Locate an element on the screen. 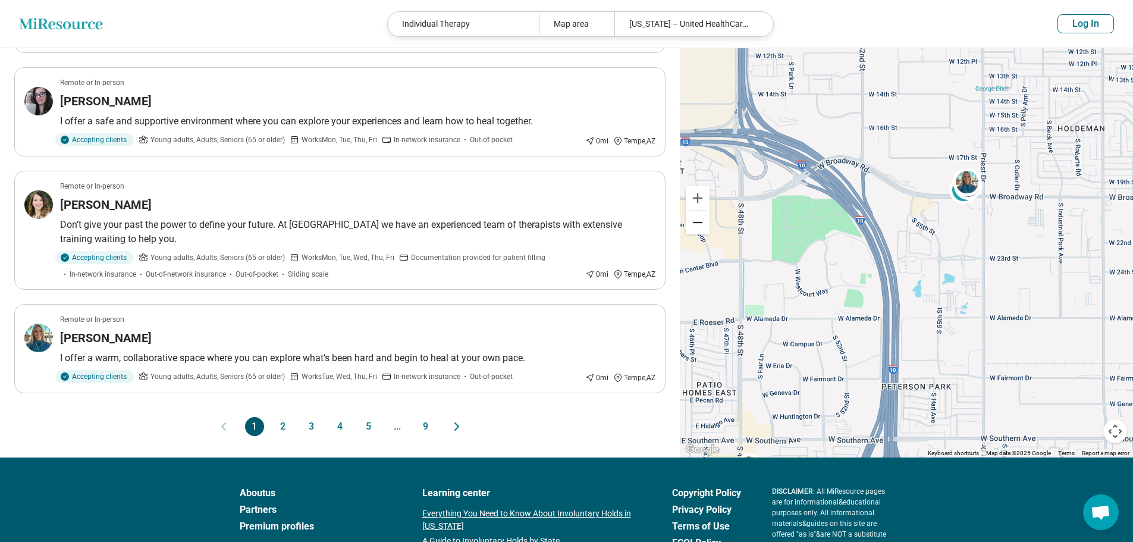 This screenshot has height=542, width=1133. button: Log In is located at coordinates (1086, 24).